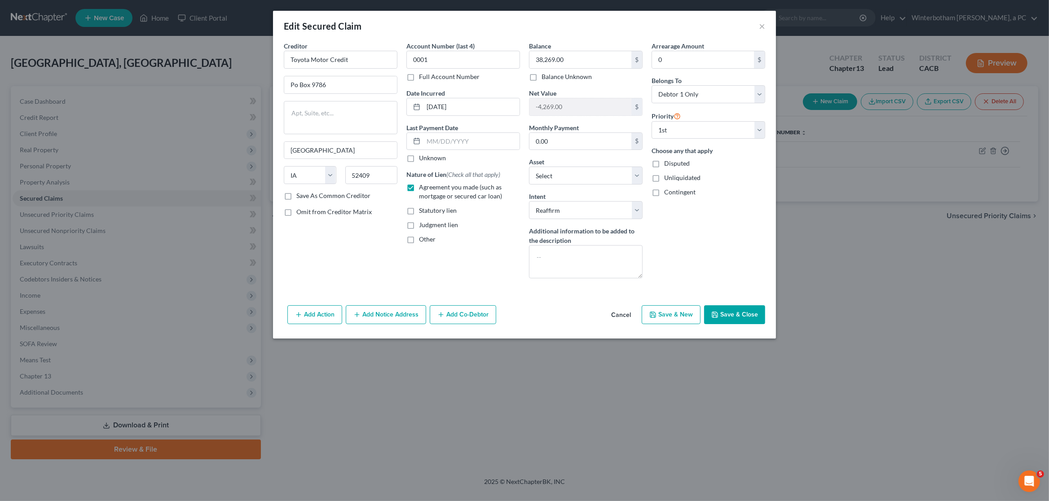 This screenshot has height=501, width=1049. I want to click on label: Balance, so click(540, 46).